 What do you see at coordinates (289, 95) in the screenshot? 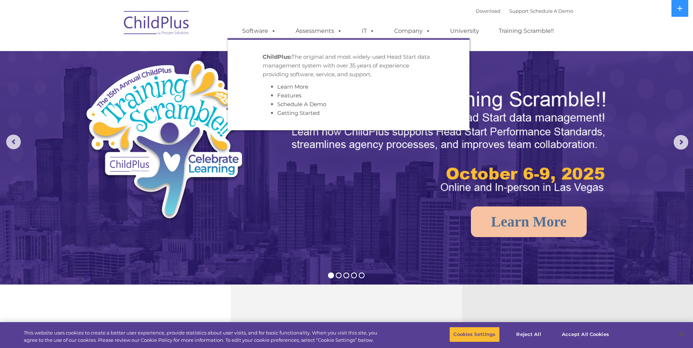
I see `a: Features` at bounding box center [289, 95].